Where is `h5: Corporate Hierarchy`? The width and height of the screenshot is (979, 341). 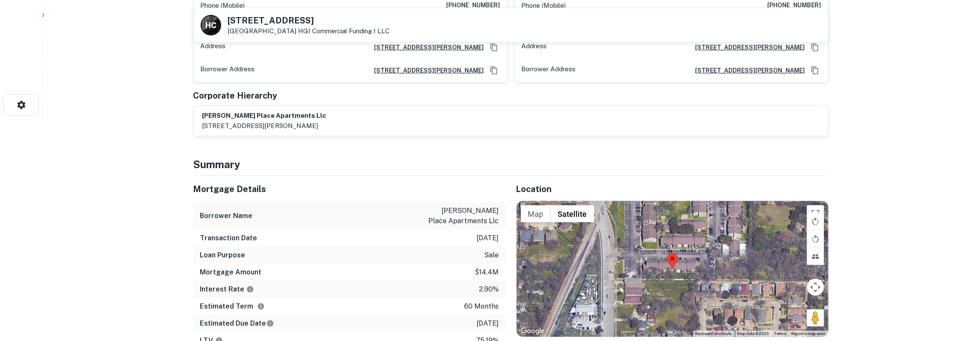
h5: Corporate Hierarchy is located at coordinates (235, 96).